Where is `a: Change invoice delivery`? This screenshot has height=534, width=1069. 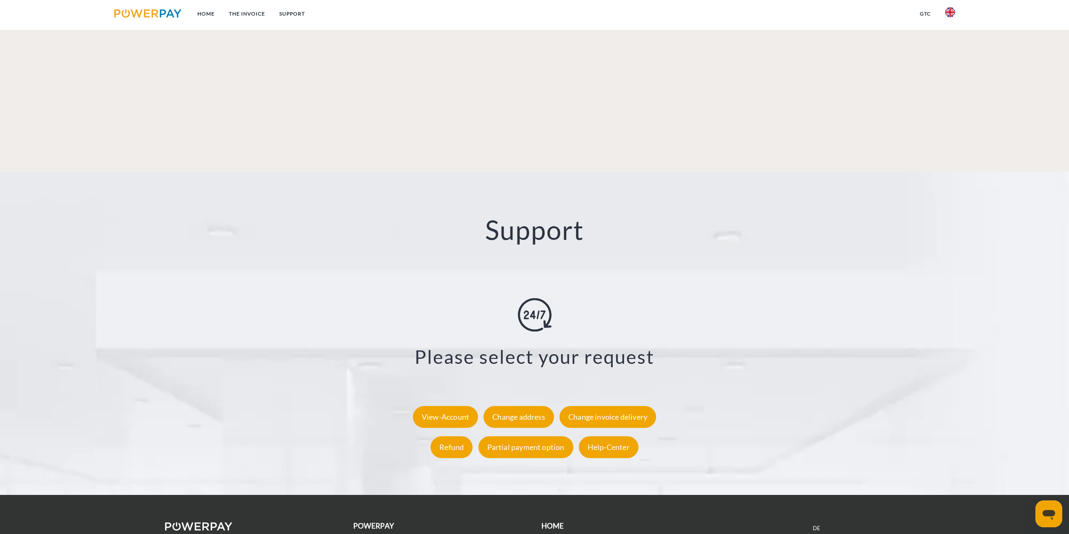 a: Change invoice delivery is located at coordinates (608, 417).